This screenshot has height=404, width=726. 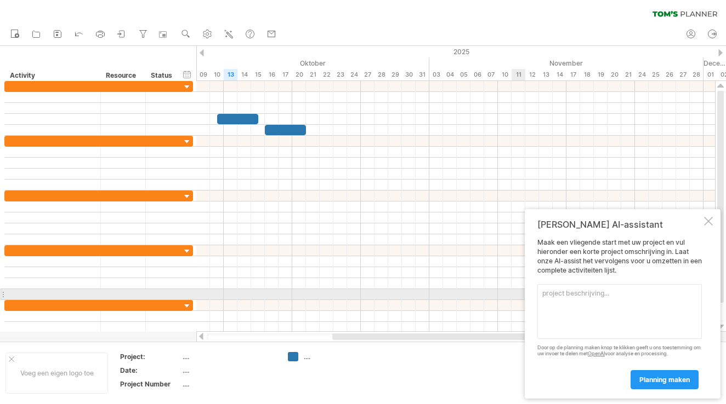 What do you see at coordinates (545, 75) in the screenshot?
I see `div: donderdag, 13 November 2025` at bounding box center [545, 75].